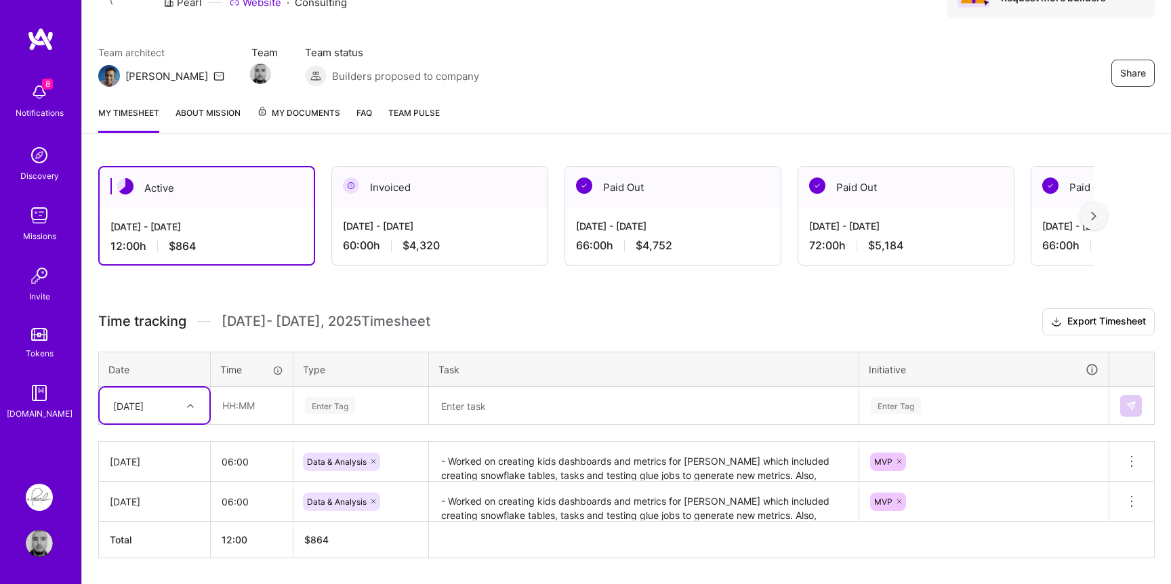 The image size is (1171, 584). I want to click on span: Team Pulse, so click(414, 112).